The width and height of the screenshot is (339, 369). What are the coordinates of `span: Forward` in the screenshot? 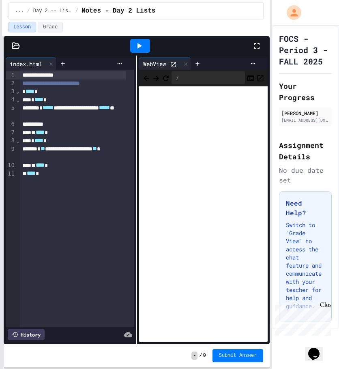 It's located at (156, 78).